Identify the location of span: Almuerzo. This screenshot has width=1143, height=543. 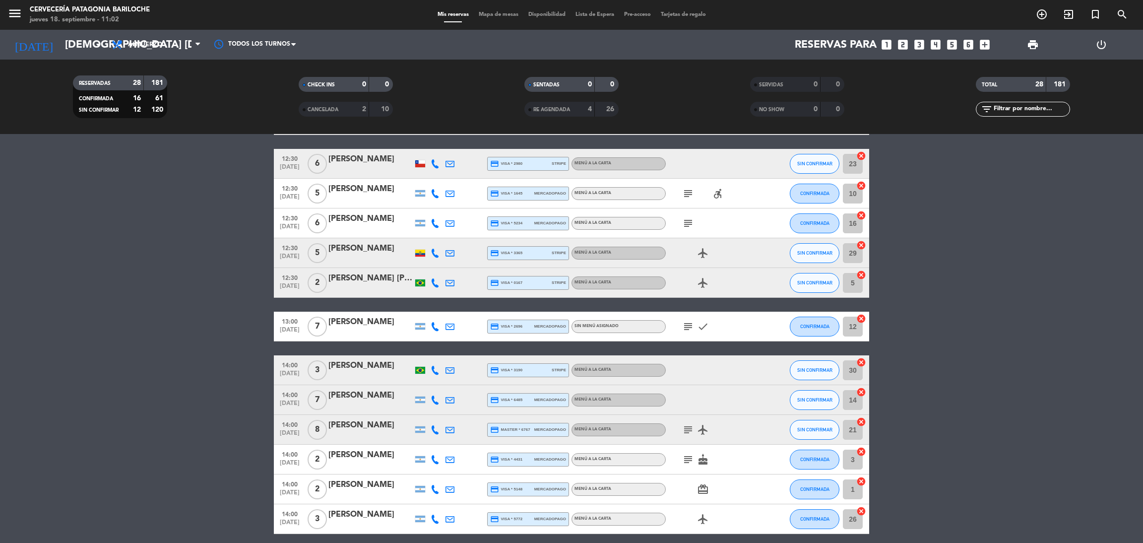
(145, 45).